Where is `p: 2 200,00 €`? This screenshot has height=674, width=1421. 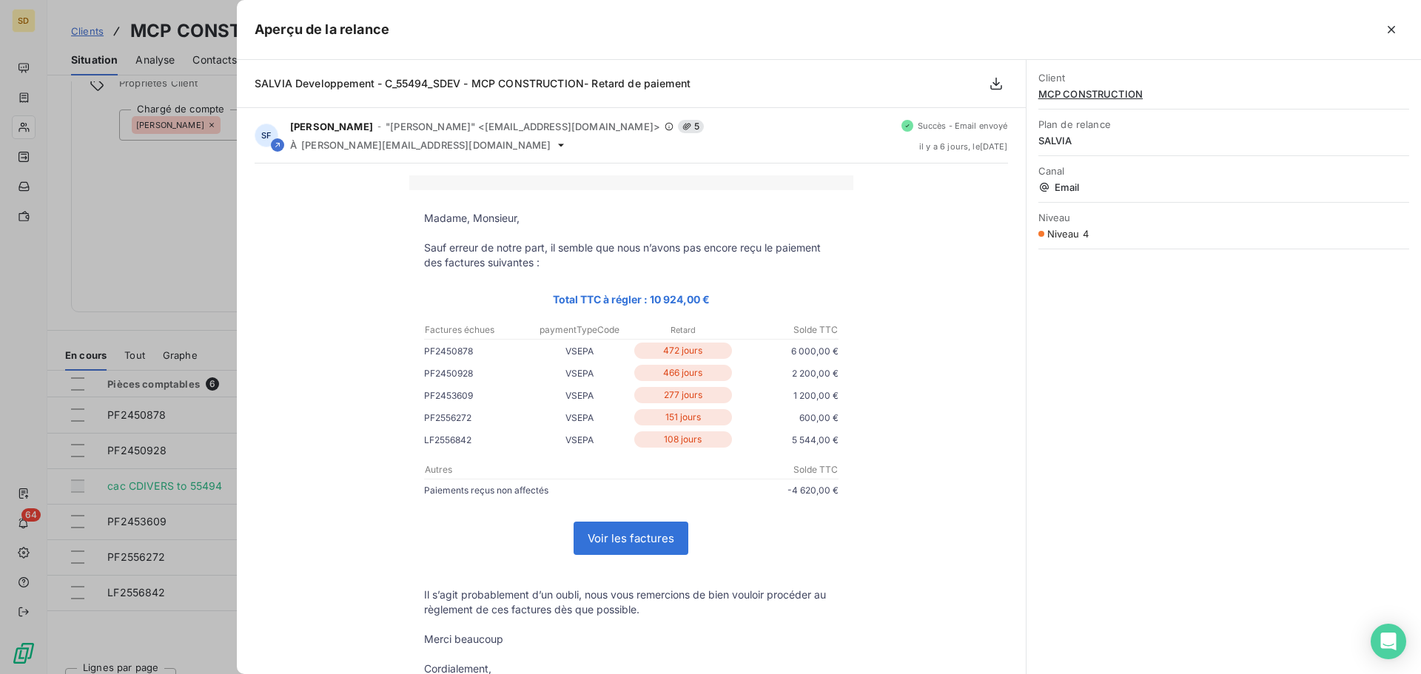
p: 2 200,00 € is located at coordinates (787, 373).